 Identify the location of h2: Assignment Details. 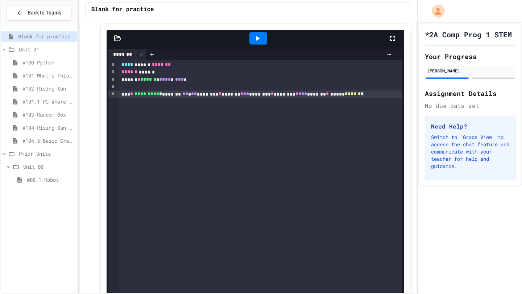
(470, 94).